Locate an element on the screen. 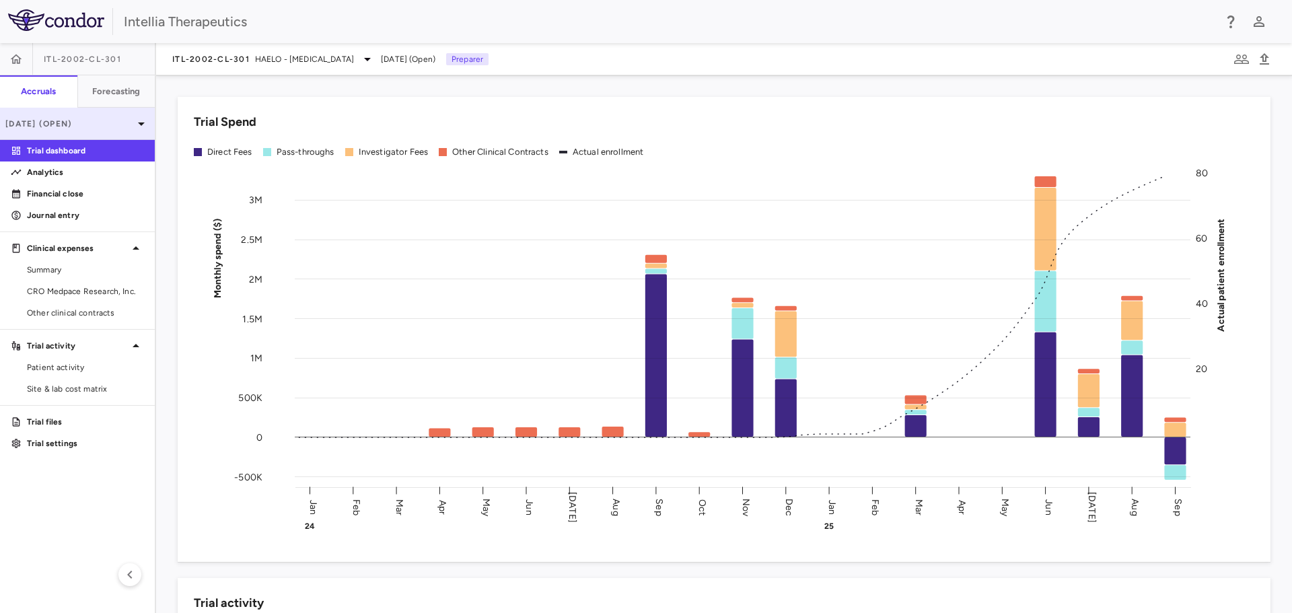 The width and height of the screenshot is (1292, 613). text: Dec is located at coordinates (788, 507).